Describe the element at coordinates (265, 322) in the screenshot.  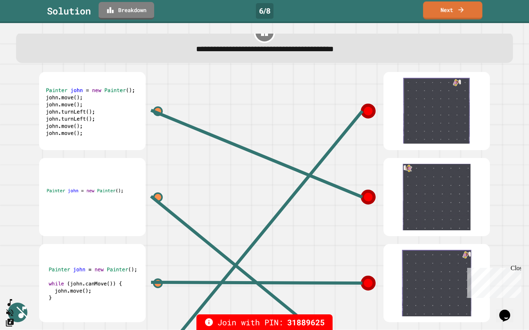
I see `div: Join with PIN:` at that location.